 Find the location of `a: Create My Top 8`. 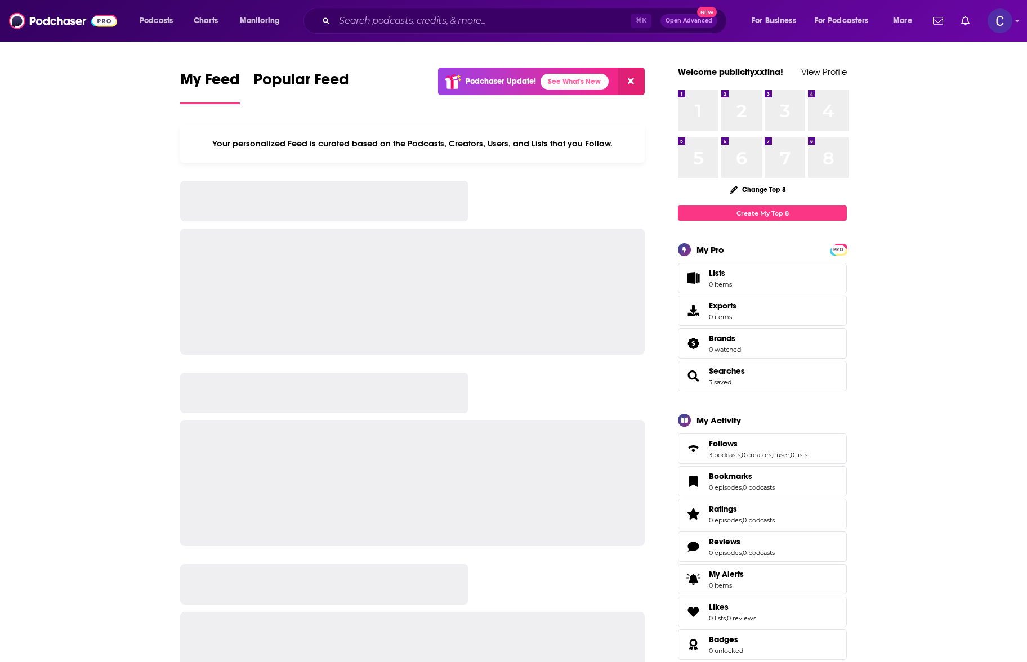

a: Create My Top 8 is located at coordinates (762, 213).